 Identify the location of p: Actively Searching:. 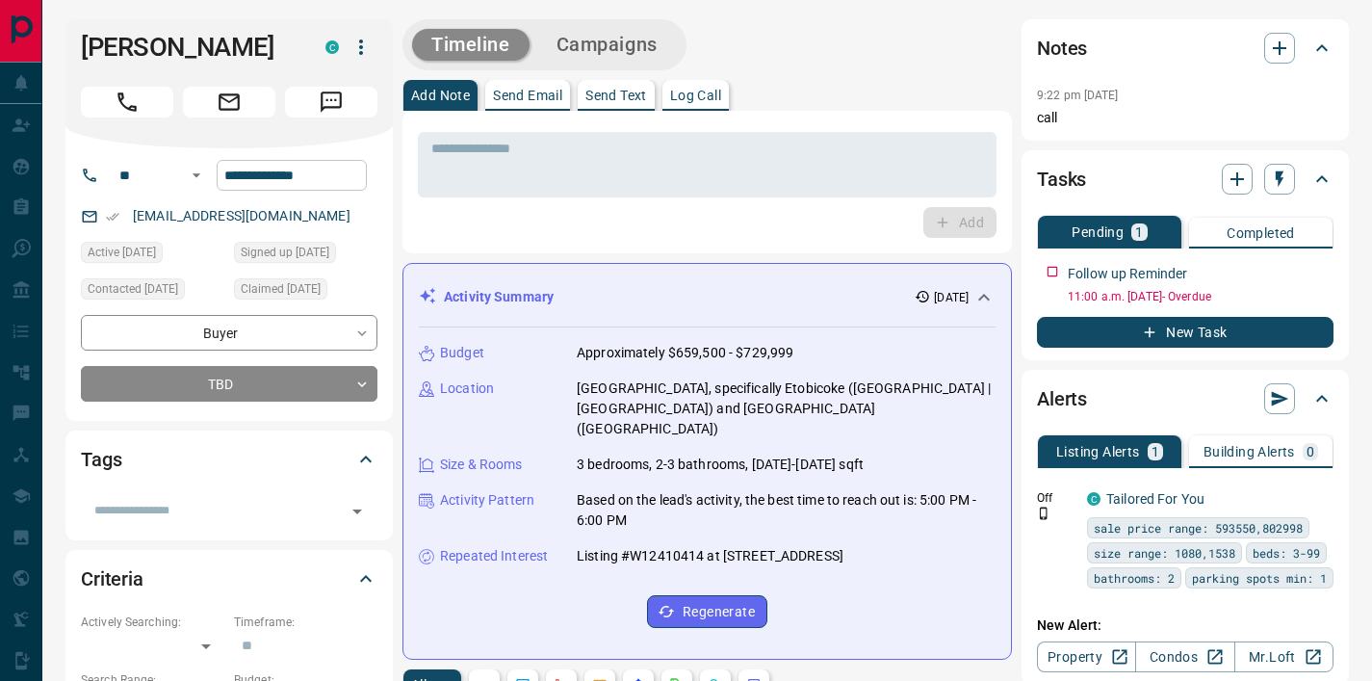
(152, 622).